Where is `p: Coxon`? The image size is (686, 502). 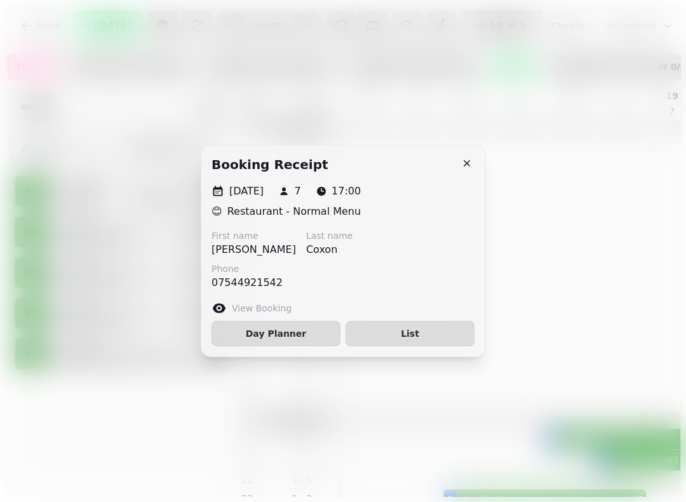 p: Coxon is located at coordinates (329, 250).